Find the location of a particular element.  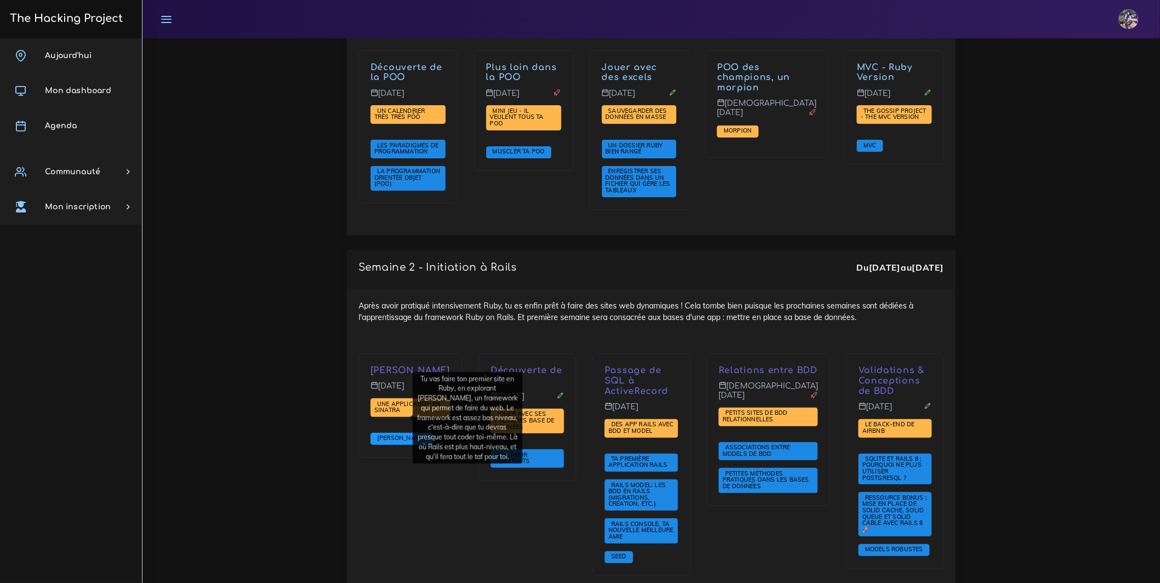

p: Validations & Conceptions de BDD is located at coordinates (895, 381).